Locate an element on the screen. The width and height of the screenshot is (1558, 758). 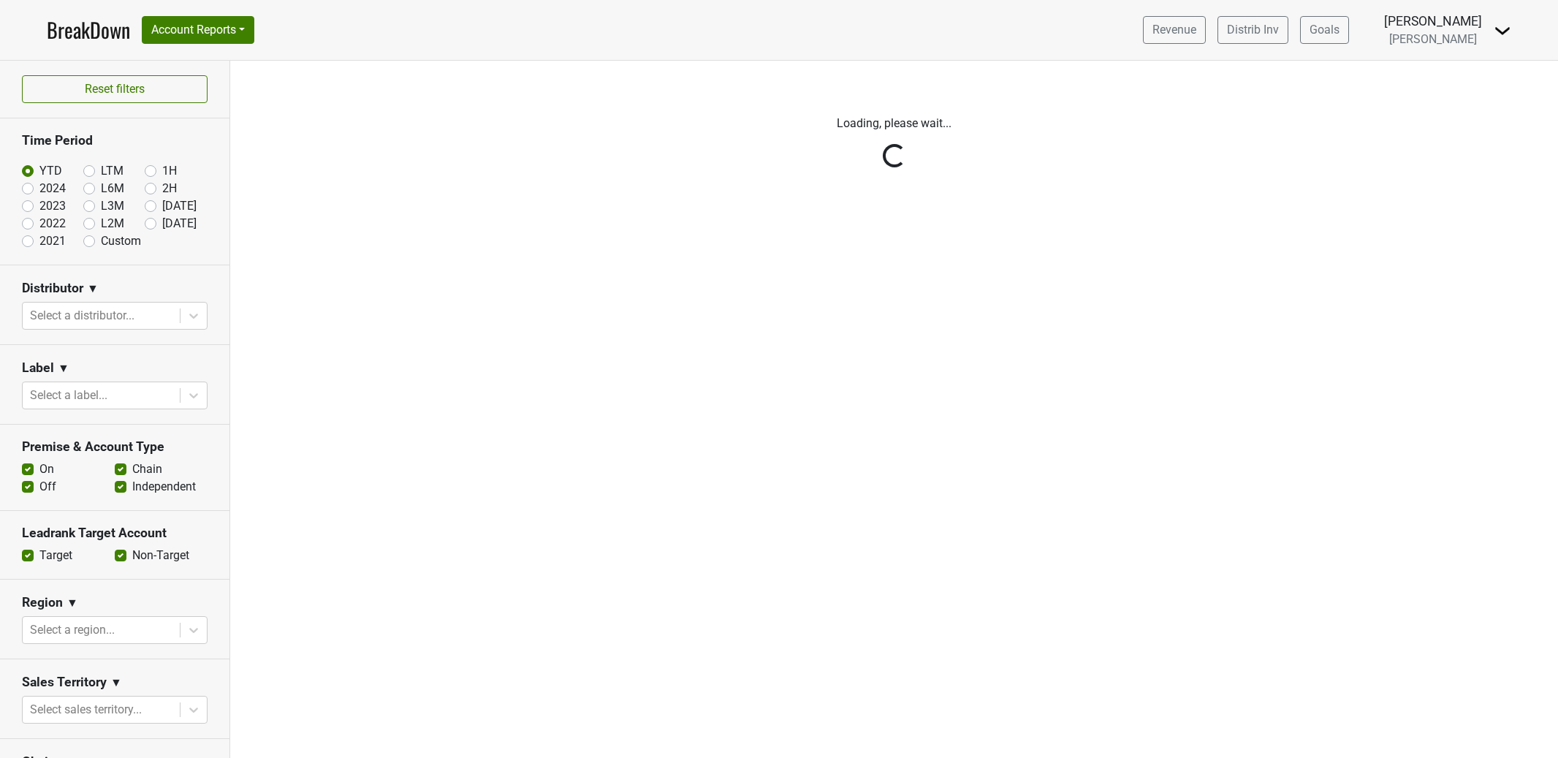
a: BreakDown is located at coordinates (88, 30).